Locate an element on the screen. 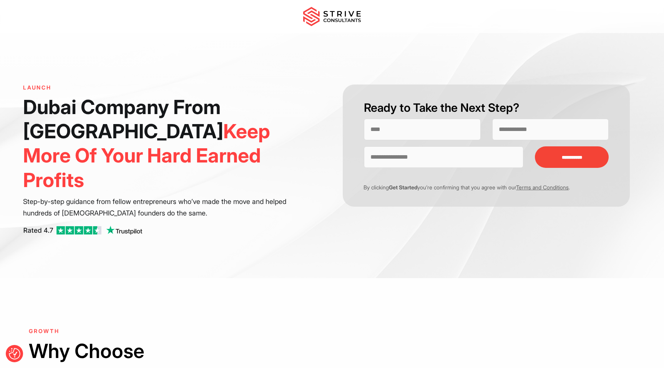 This screenshot has width=664, height=368. h2: Ready to Take the Next Step? is located at coordinates (486, 108).